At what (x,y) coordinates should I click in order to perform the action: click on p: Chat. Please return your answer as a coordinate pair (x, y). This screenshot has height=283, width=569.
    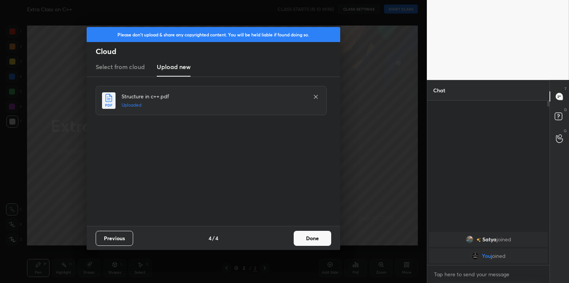
    Looking at the image, I should click on (439, 90).